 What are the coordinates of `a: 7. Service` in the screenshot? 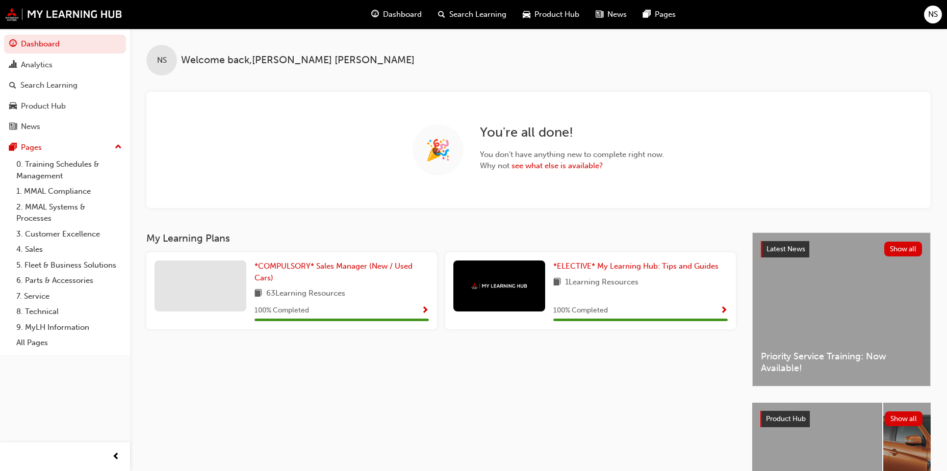 It's located at (69, 296).